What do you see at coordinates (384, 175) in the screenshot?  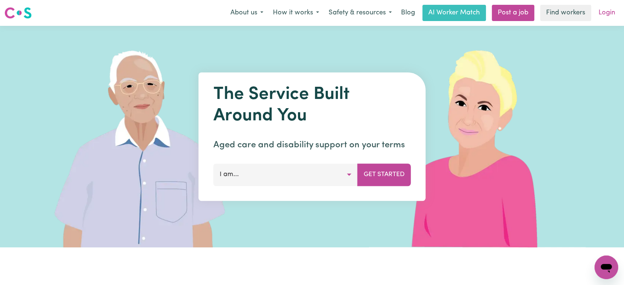 I see `button: Get Started` at bounding box center [384, 175].